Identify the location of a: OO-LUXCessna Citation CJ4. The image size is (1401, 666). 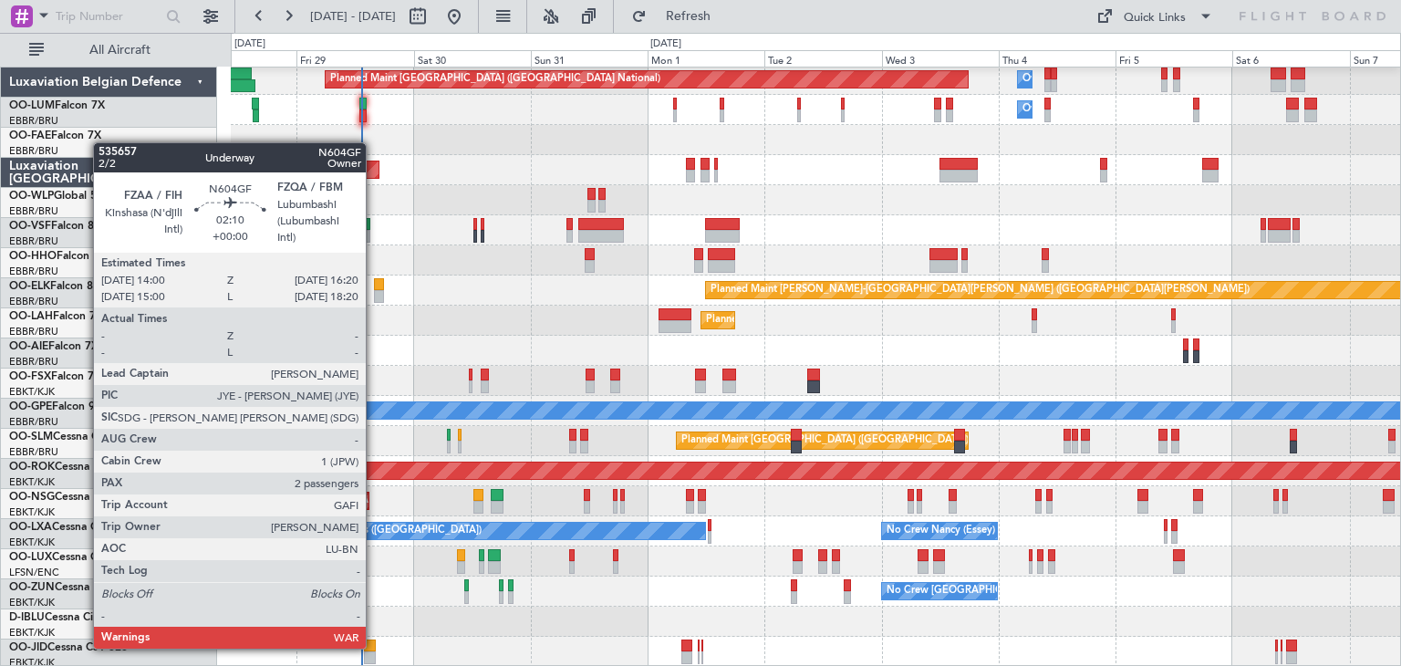
(81, 557).